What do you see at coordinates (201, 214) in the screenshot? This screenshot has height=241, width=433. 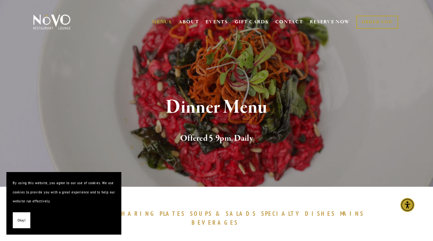 I see `span: SOUPS` at bounding box center [201, 214].